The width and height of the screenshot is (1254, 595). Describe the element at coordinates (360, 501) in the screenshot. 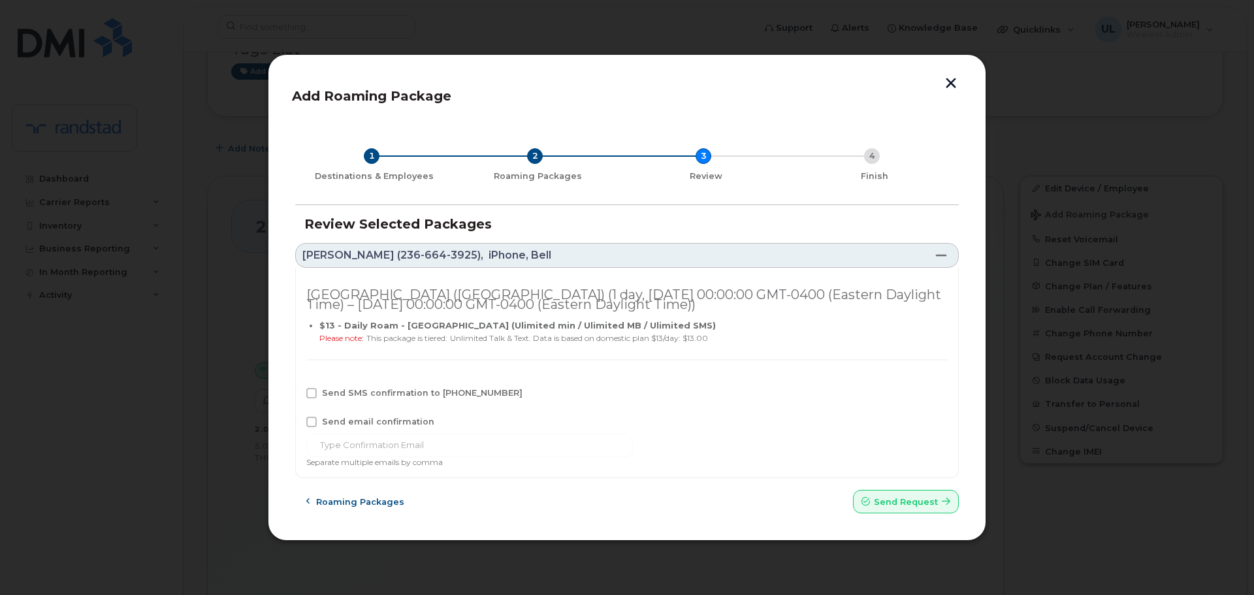

I see `span: Roaming packages` at that location.